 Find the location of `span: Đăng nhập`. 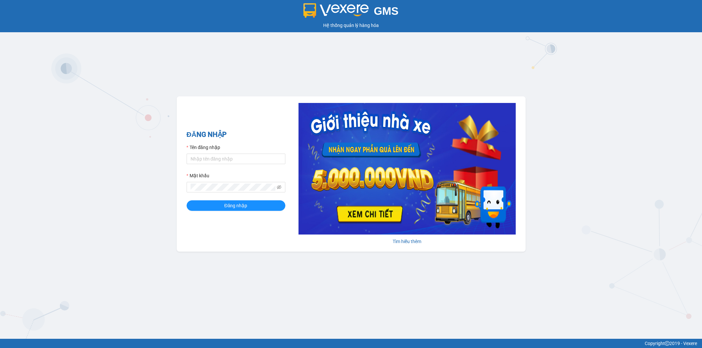

span: Đăng nhập is located at coordinates (236, 206).